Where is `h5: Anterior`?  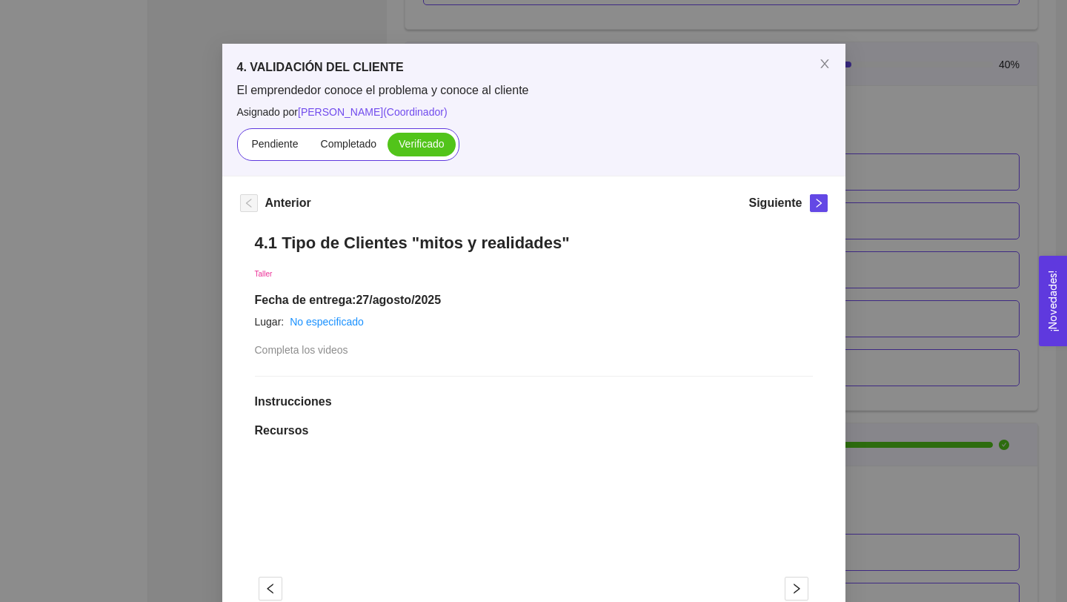
h5: Anterior is located at coordinates (288, 203).